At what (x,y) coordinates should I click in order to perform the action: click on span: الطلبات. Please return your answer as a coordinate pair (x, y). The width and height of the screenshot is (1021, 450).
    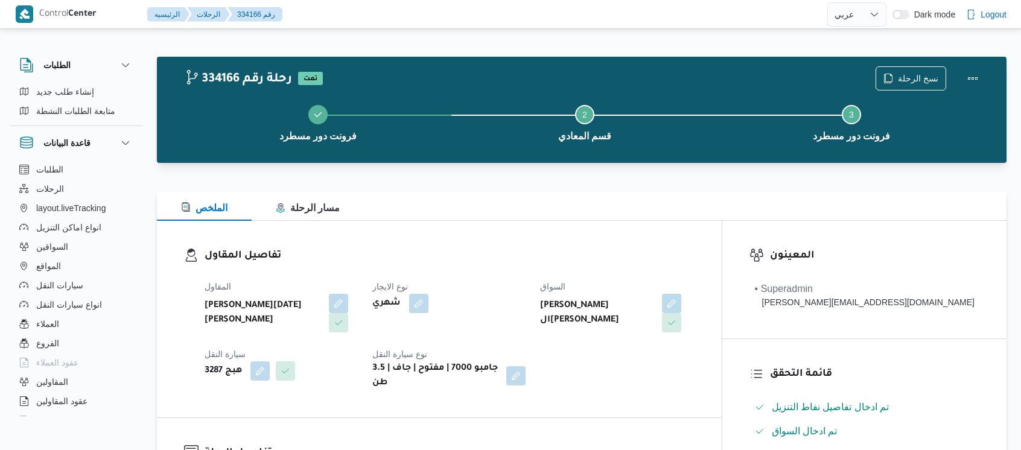
    Looking at the image, I should click on (49, 170).